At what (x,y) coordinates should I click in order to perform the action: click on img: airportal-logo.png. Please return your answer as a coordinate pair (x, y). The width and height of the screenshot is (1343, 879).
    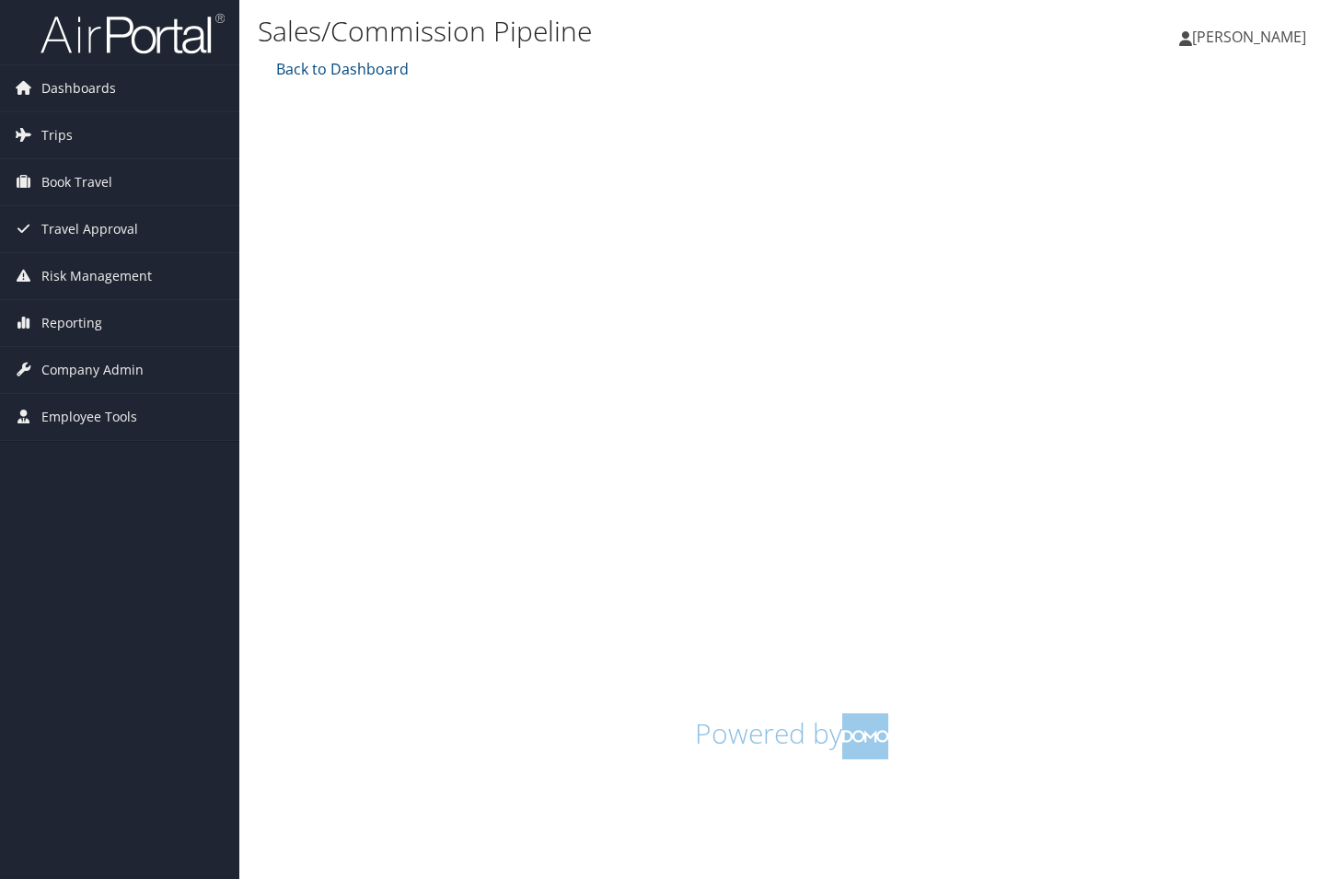
    Looking at the image, I should click on (133, 33).